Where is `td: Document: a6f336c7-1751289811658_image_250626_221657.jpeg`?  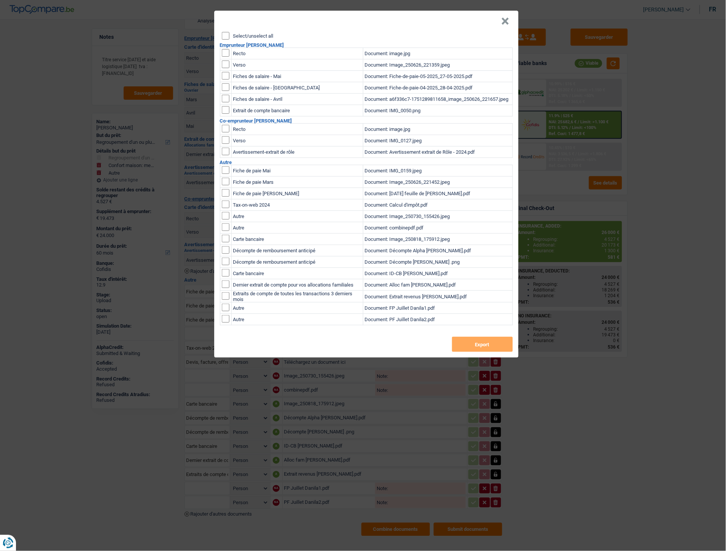 td: Document: a6f336c7-1751289811658_image_250626_221657.jpeg is located at coordinates (438, 99).